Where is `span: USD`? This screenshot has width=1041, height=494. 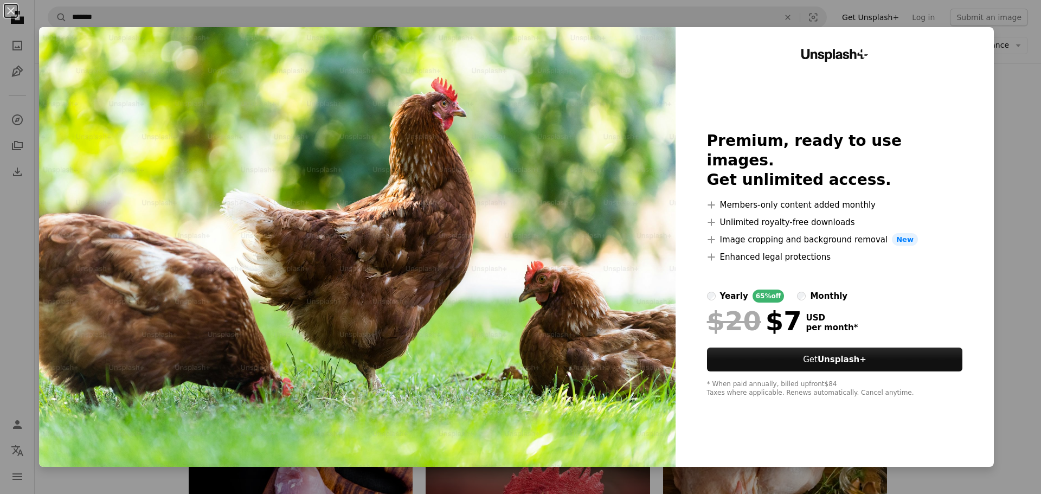
span: USD is located at coordinates (832, 318).